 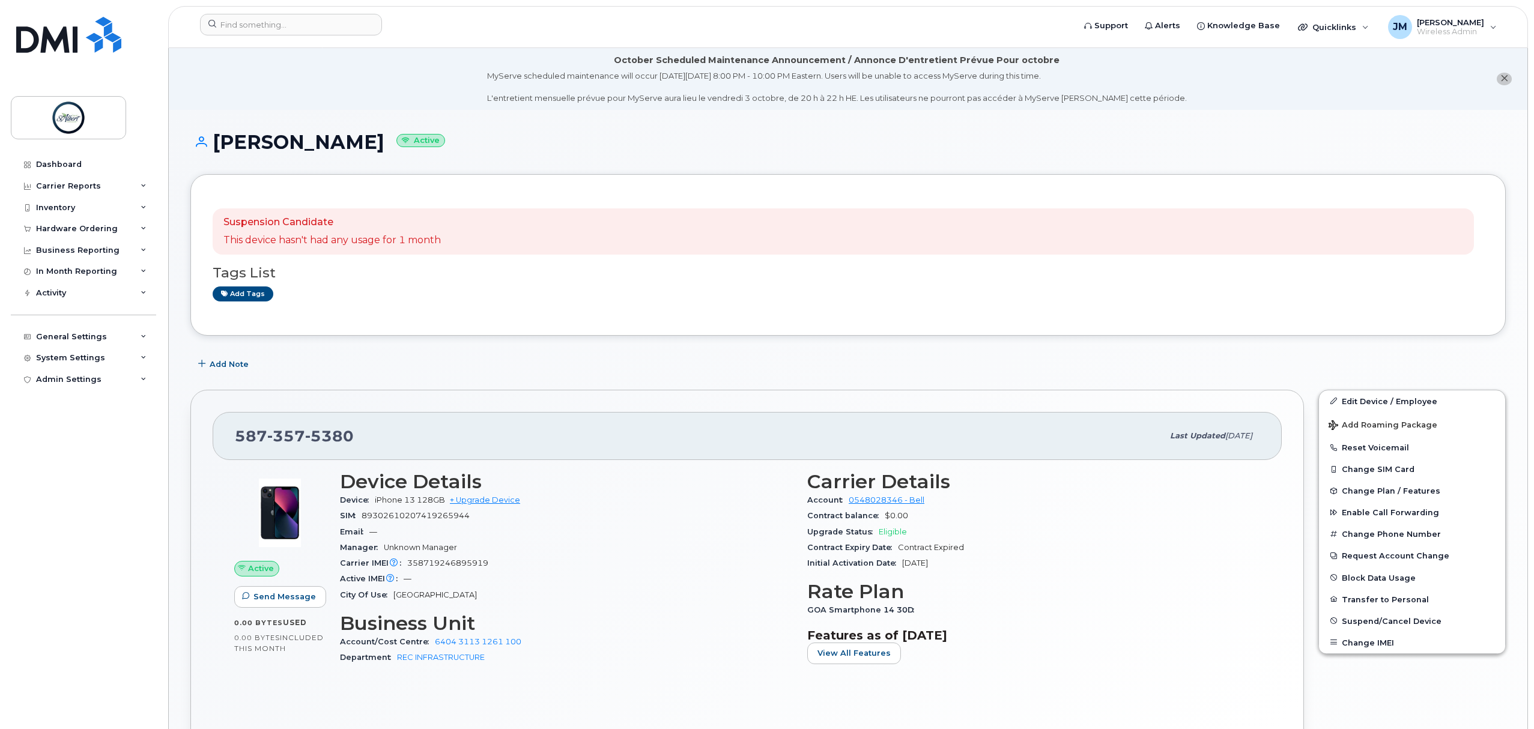 What do you see at coordinates (931, 547) in the screenshot?
I see `span: Contract Expired` at bounding box center [931, 547].